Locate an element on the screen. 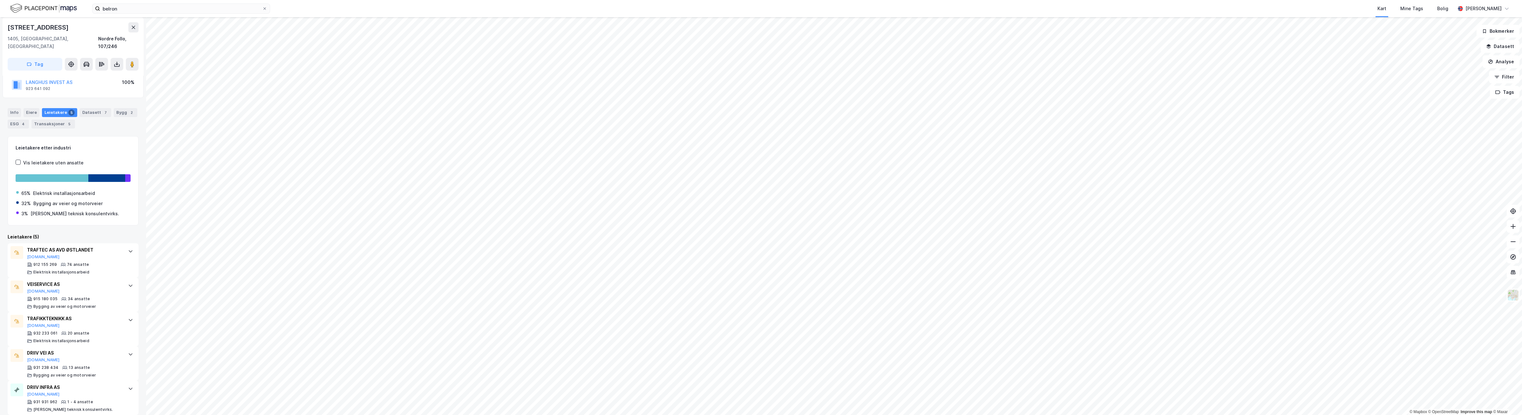  div: Vis leietakere uten ansatte is located at coordinates (53, 163).